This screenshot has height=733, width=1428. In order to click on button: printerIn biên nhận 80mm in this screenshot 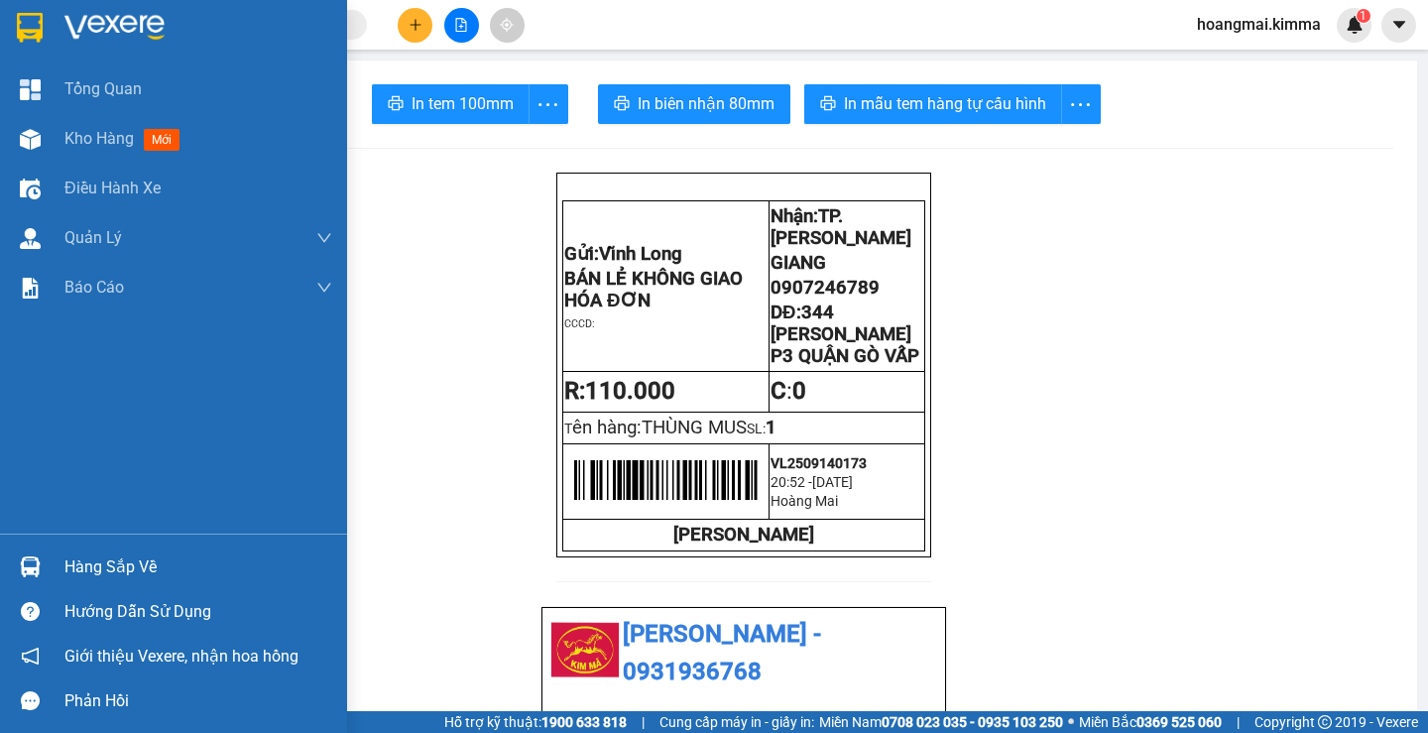, I will do `click(694, 104)`.